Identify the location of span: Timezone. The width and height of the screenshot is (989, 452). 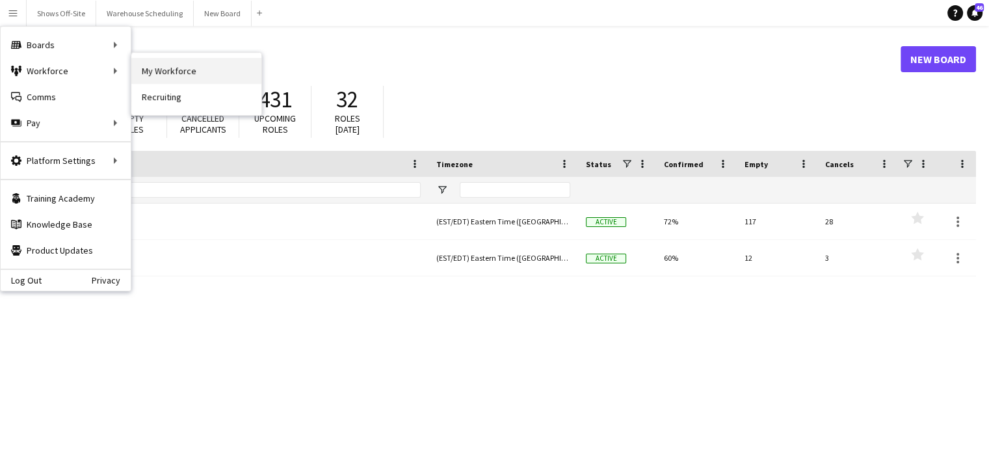
(455, 164).